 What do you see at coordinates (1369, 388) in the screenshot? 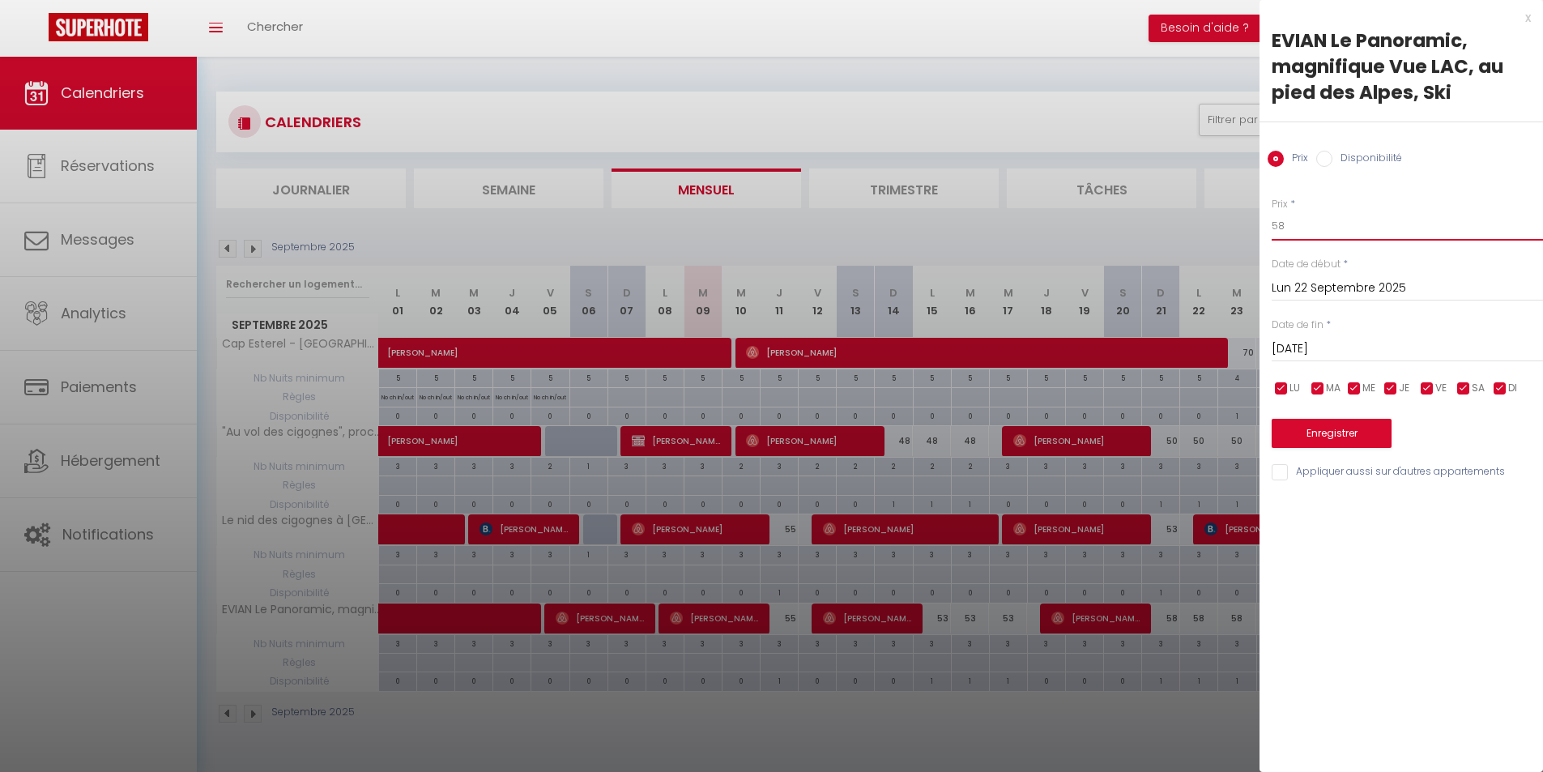
I see `span: ME` at bounding box center [1369, 388].